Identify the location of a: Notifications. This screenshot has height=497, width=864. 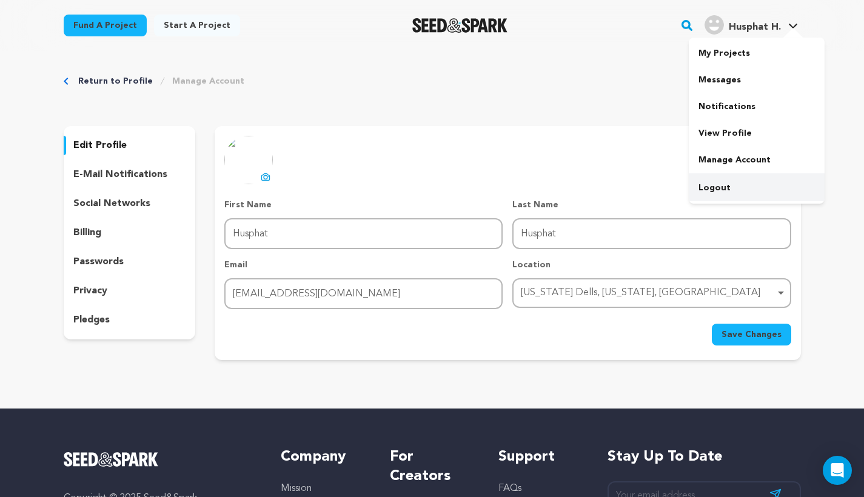
(757, 107).